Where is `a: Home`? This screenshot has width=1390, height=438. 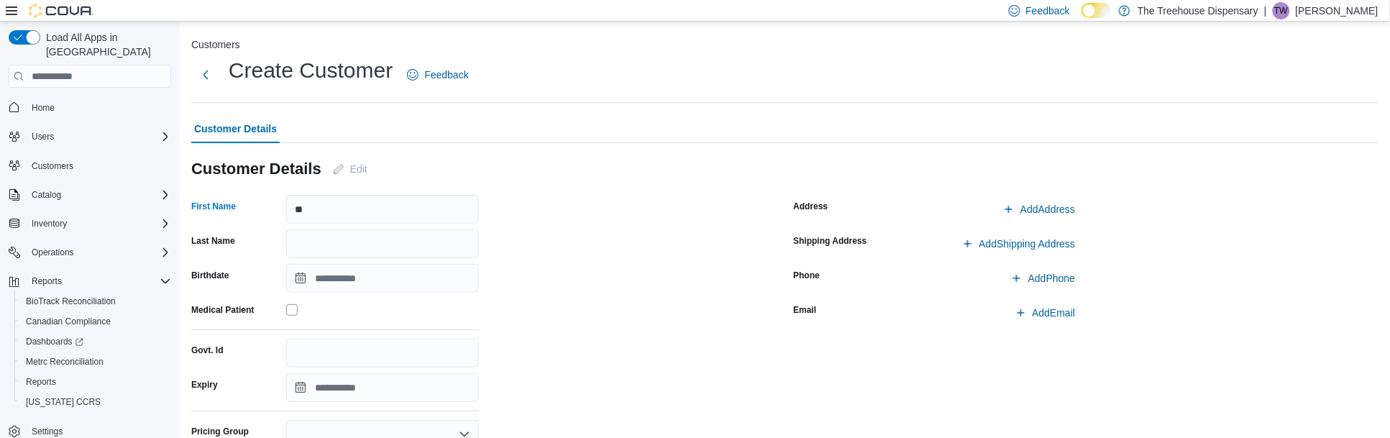 a: Home is located at coordinates (43, 108).